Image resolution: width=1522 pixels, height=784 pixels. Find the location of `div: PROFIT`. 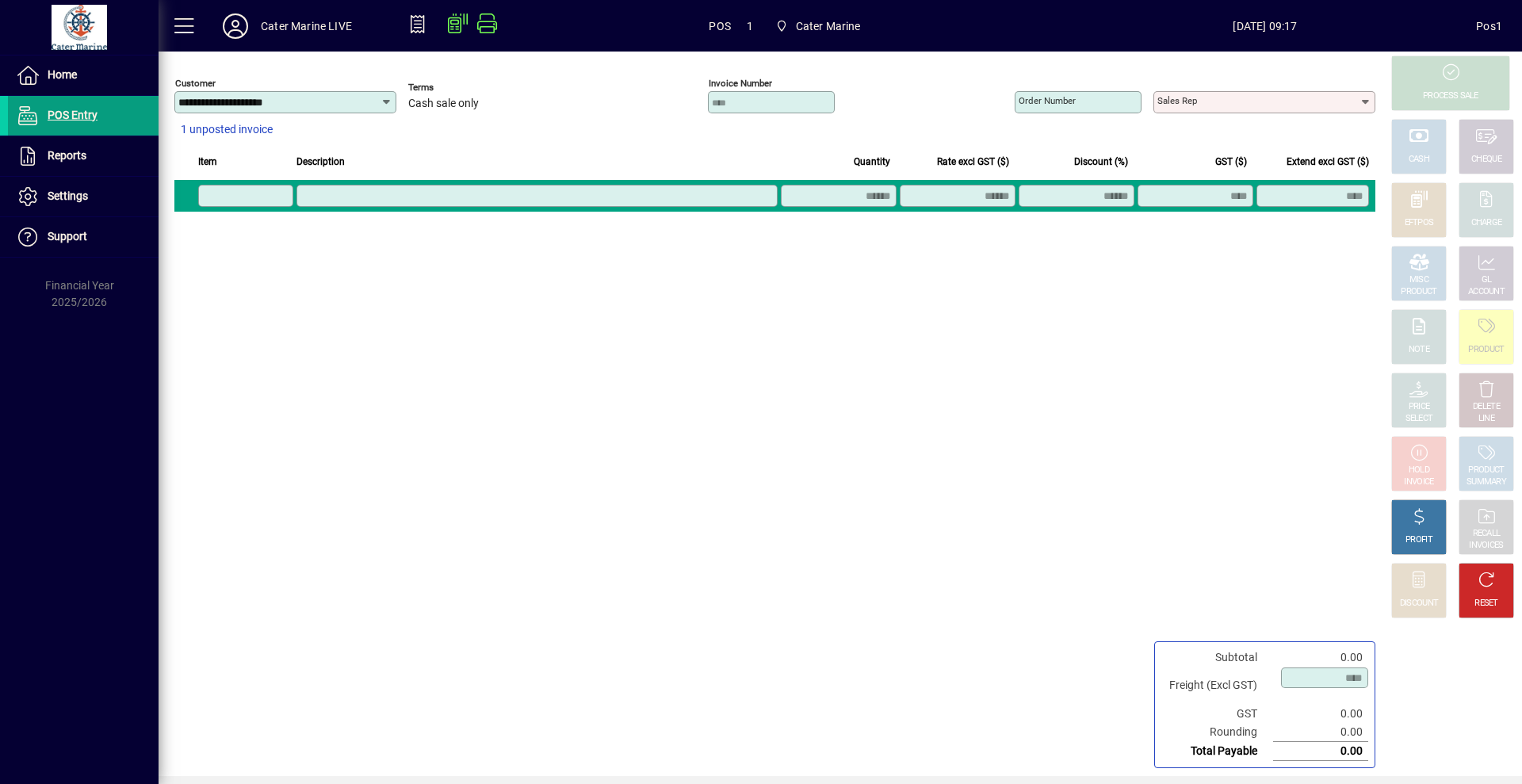

div: PROFIT is located at coordinates (1419, 540).